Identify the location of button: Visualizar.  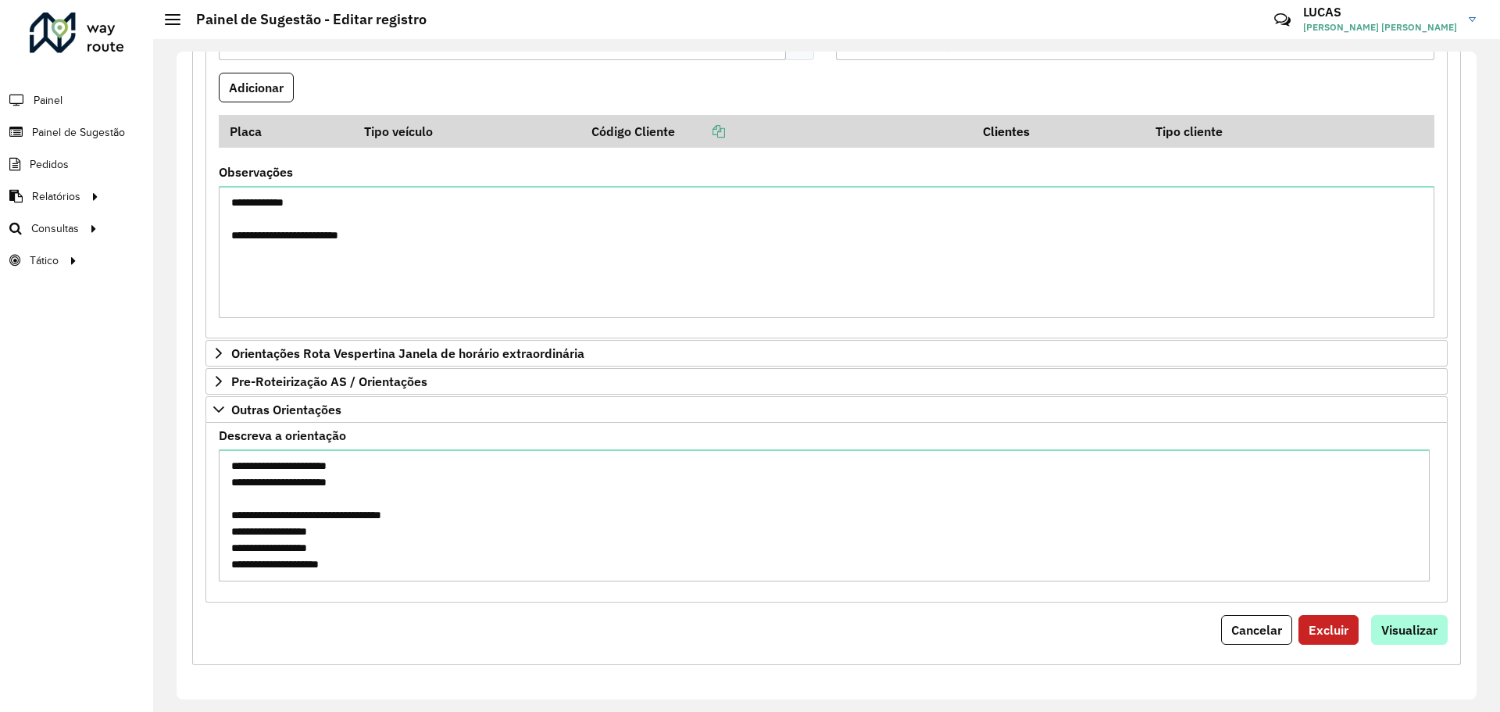
(1410, 630).